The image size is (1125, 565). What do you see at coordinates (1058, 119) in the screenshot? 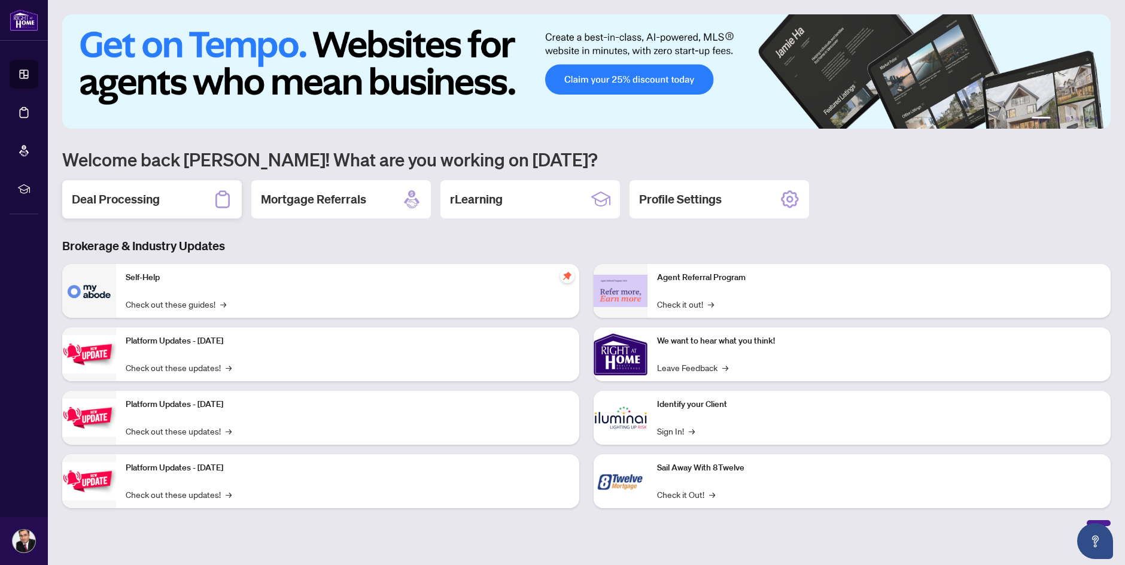
I see `button: 2` at bounding box center [1058, 119].